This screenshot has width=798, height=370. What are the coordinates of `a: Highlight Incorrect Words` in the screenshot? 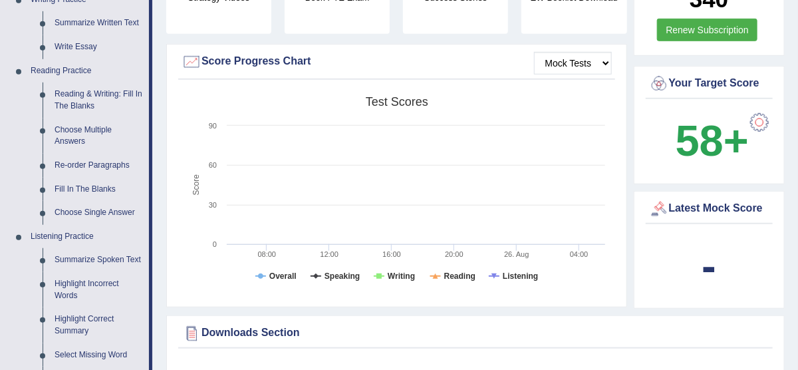 It's located at (98, 289).